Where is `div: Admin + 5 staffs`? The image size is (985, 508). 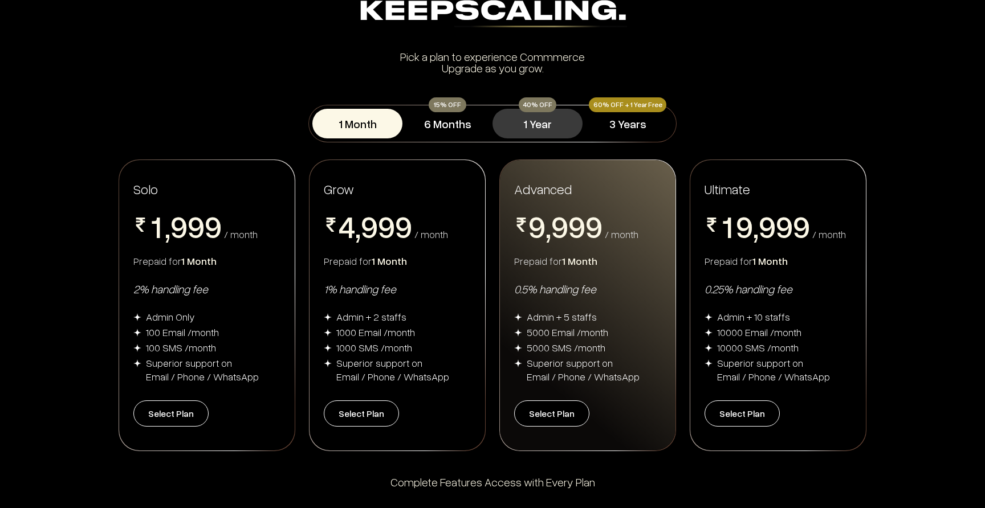
div: Admin + 5 staffs is located at coordinates (561, 317).